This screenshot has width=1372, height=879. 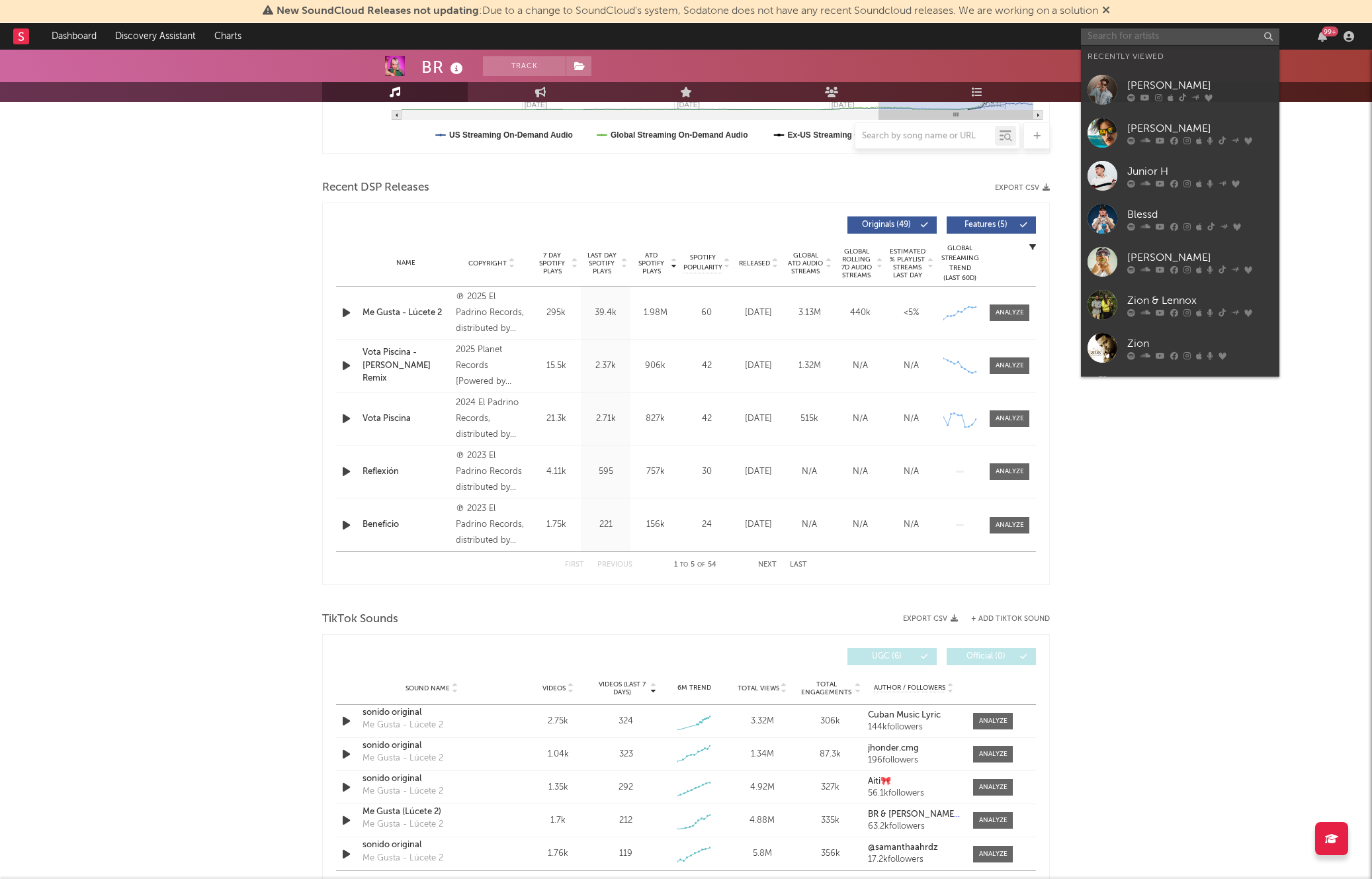 What do you see at coordinates (155, 36) in the screenshot?
I see `a: Discovery Assistant` at bounding box center [155, 36].